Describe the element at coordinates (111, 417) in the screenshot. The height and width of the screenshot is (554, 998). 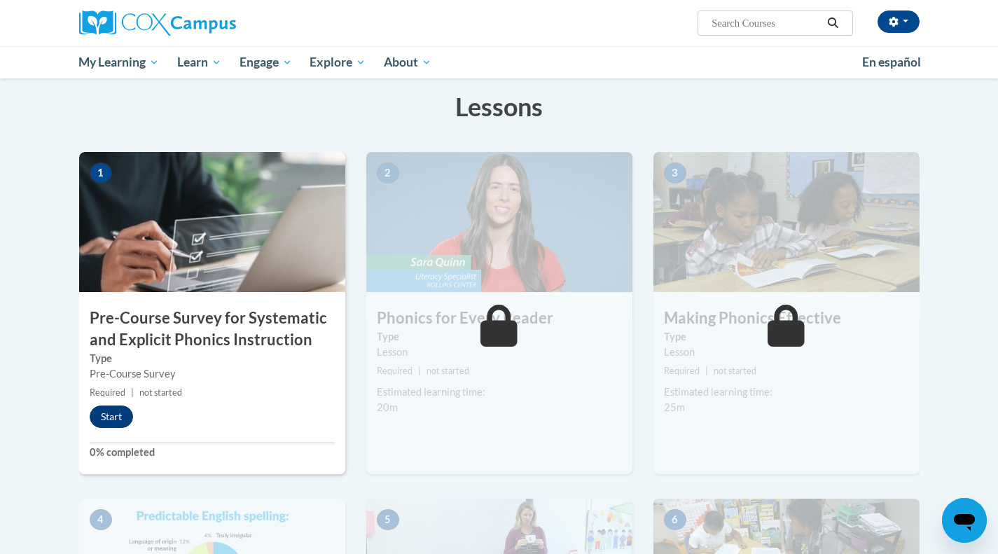
I see `button: Start` at that location.